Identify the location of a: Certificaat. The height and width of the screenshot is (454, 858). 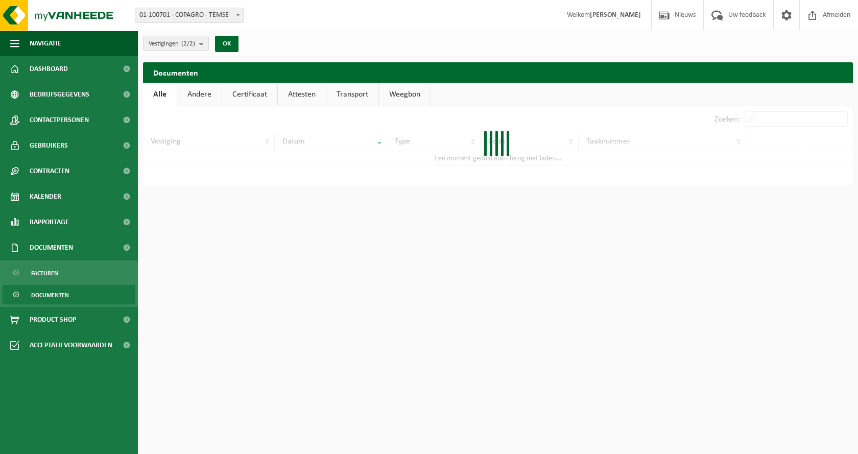
(250, 94).